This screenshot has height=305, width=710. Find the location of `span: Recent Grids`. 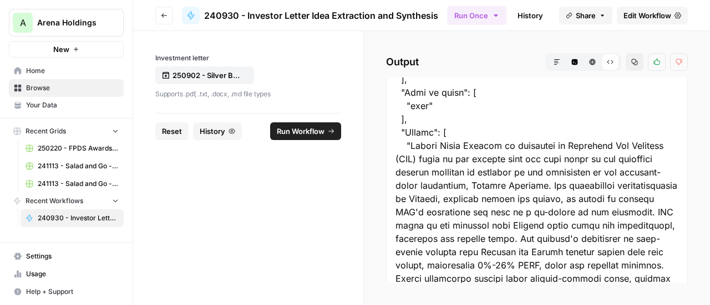

span: Recent Grids is located at coordinates (45, 131).